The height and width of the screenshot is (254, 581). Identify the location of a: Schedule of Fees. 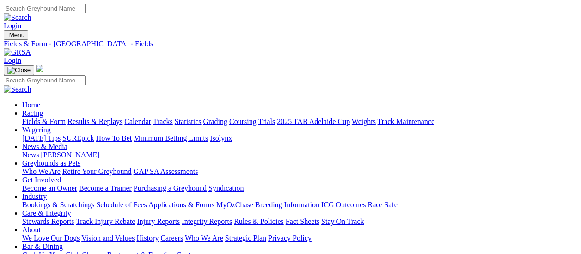
(121, 204).